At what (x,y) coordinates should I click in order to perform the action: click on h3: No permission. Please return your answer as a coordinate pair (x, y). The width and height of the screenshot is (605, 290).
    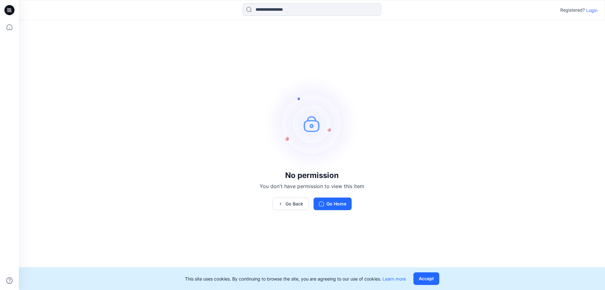
    Looking at the image, I should click on (312, 175).